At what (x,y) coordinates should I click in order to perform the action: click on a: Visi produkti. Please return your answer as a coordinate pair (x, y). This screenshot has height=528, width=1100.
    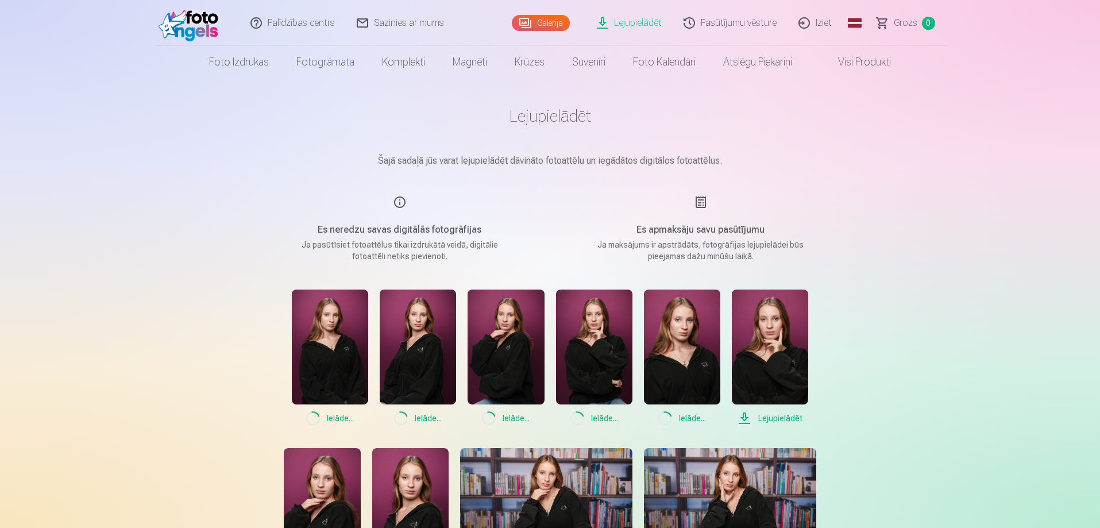
    Looking at the image, I should click on (856, 62).